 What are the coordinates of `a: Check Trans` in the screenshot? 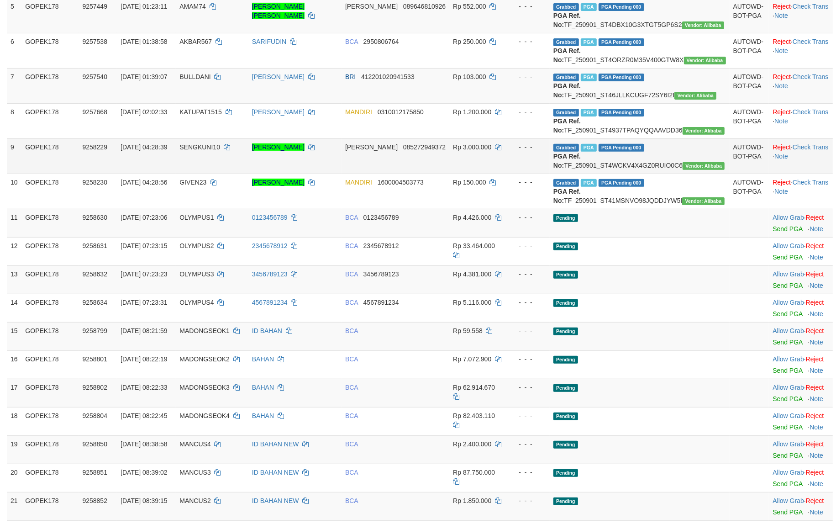 It's located at (810, 6).